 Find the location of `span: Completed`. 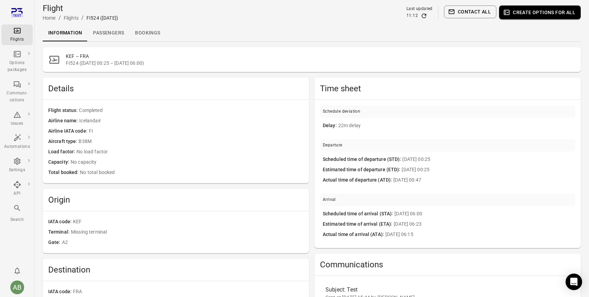

span: Completed is located at coordinates (191, 111).